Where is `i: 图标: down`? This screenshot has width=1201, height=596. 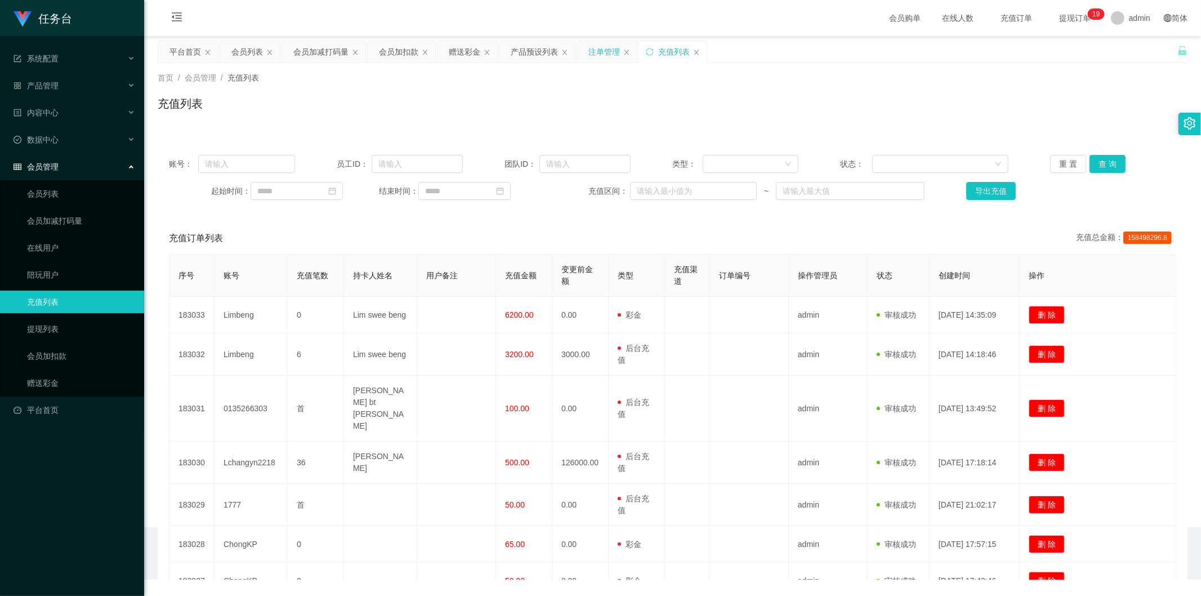 i: 图标: down is located at coordinates (788, 164).